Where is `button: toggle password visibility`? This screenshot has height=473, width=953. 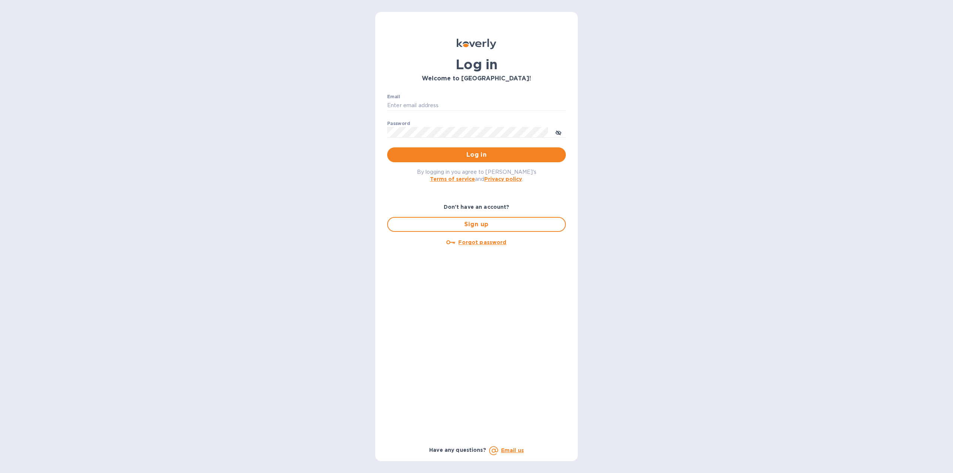 button: toggle password visibility is located at coordinates (558, 132).